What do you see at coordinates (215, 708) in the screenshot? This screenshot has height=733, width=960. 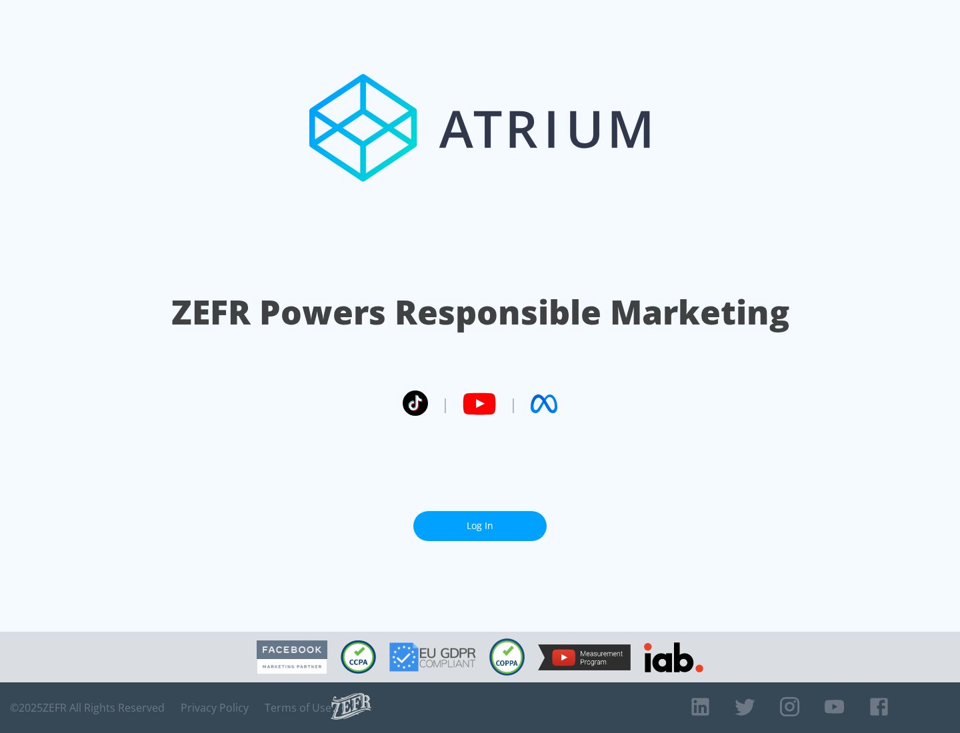 I see `a: Privacy Policy` at bounding box center [215, 708].